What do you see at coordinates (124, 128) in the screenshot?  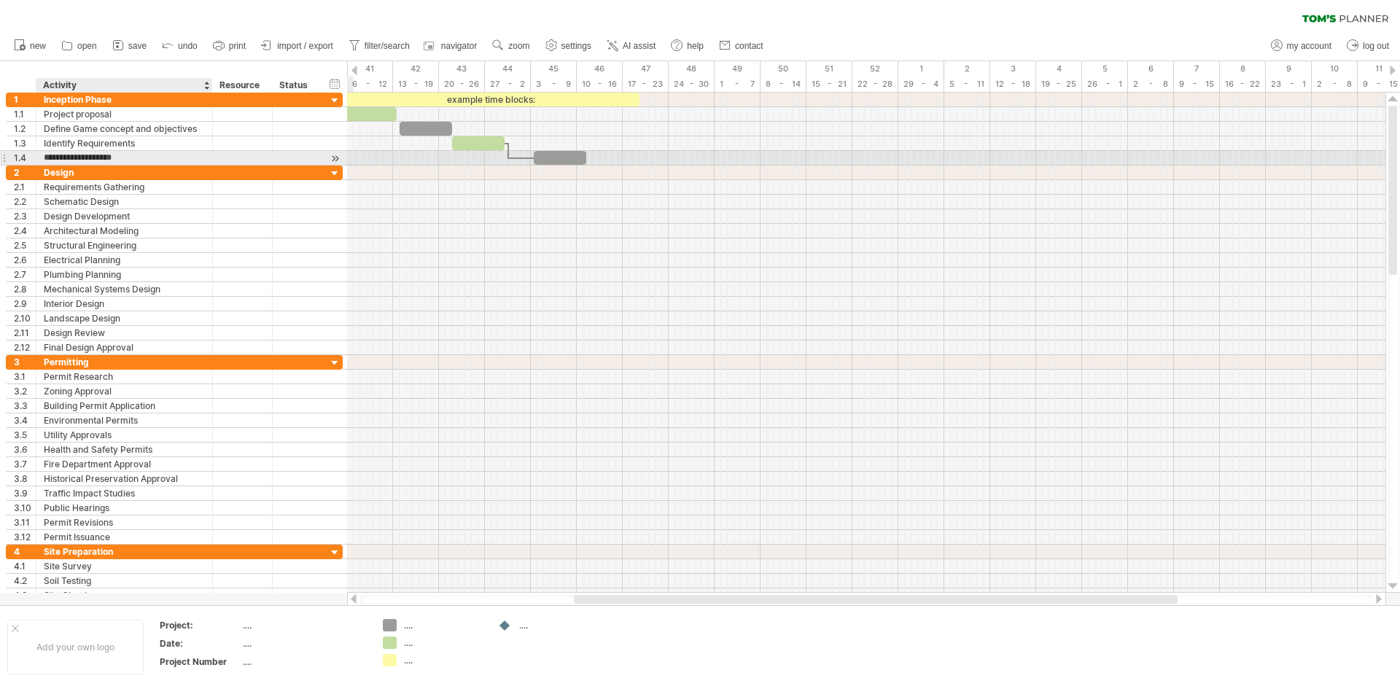 I see `div: Define Game concept and objectives` at bounding box center [124, 128].